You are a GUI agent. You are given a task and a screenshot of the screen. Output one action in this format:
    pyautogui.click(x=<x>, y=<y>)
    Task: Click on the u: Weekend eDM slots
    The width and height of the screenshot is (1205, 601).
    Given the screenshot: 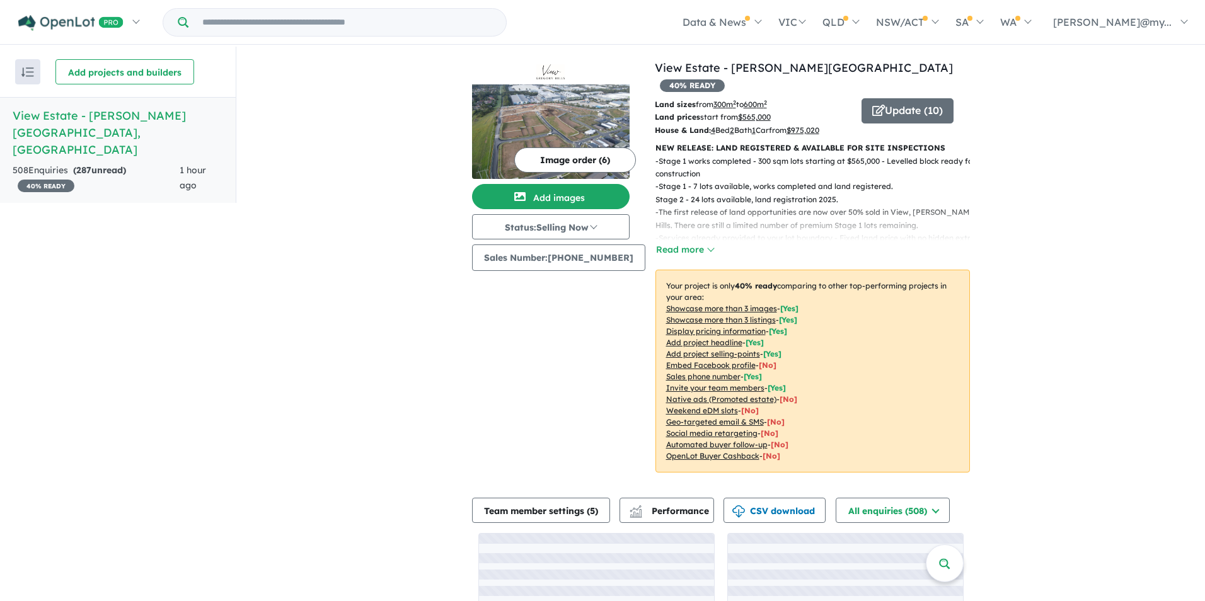 What is the action you would take?
    pyautogui.click(x=702, y=410)
    